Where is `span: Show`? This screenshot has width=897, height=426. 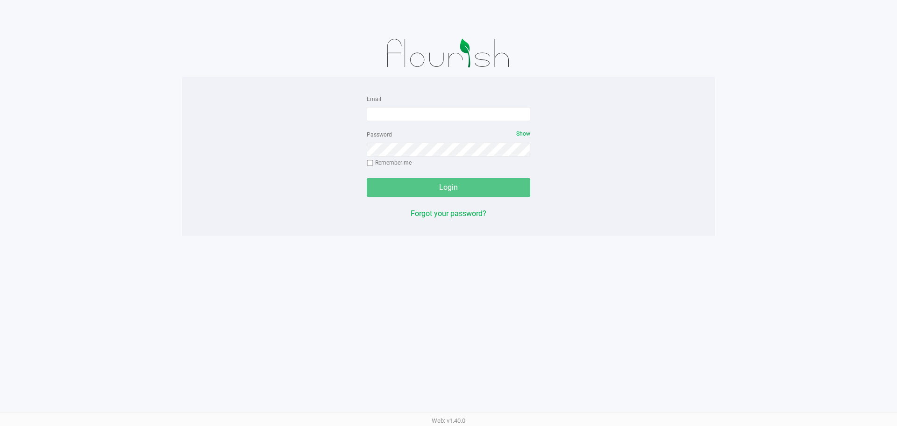
span: Show is located at coordinates (524, 134).